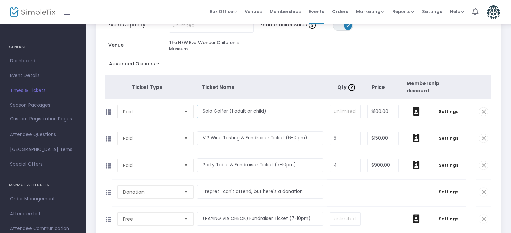 This screenshot has width=511, height=233. I want to click on h4: GENERAL, so click(43, 47).